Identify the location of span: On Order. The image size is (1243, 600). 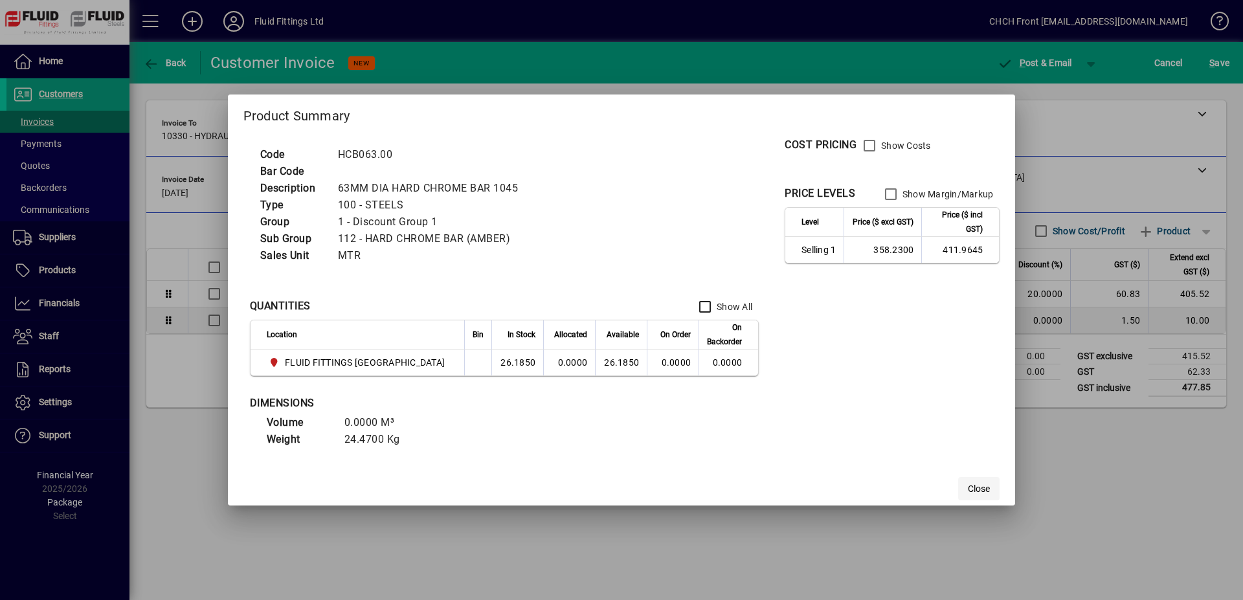
(675, 335).